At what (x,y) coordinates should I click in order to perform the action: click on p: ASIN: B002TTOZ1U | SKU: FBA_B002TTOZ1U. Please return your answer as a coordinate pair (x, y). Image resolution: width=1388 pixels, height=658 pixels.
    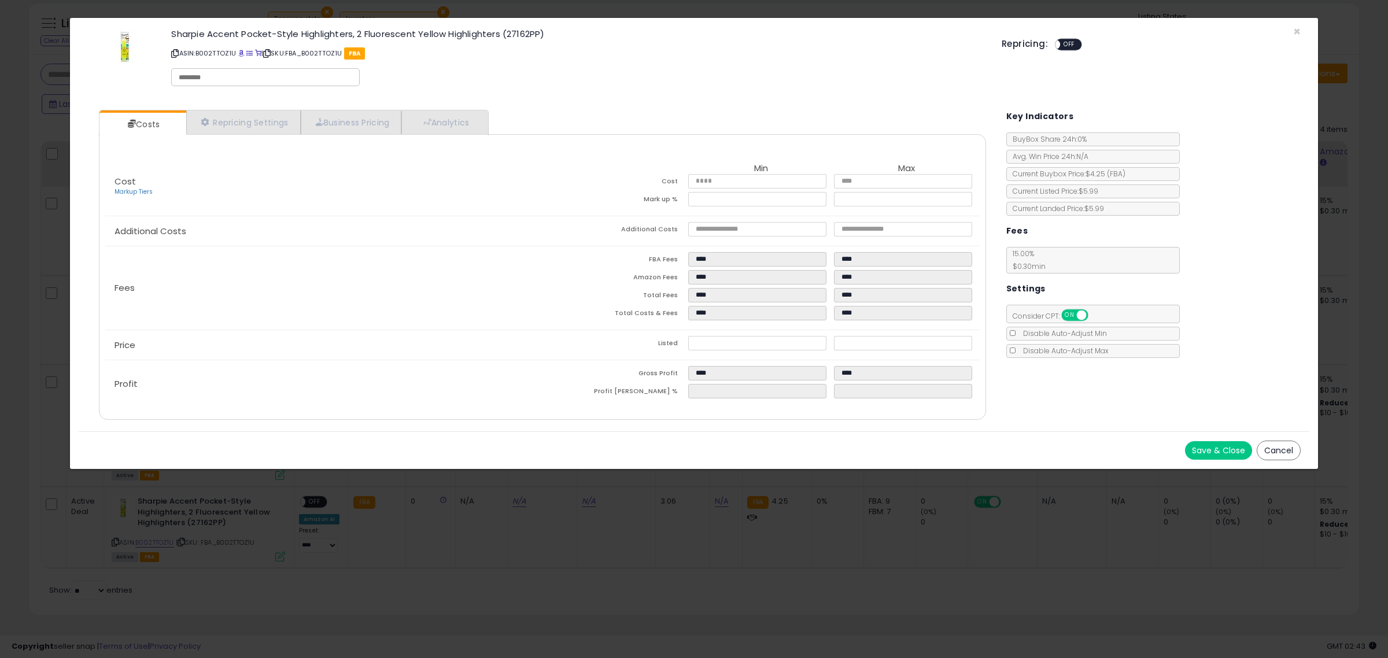
    Looking at the image, I should click on (578, 53).